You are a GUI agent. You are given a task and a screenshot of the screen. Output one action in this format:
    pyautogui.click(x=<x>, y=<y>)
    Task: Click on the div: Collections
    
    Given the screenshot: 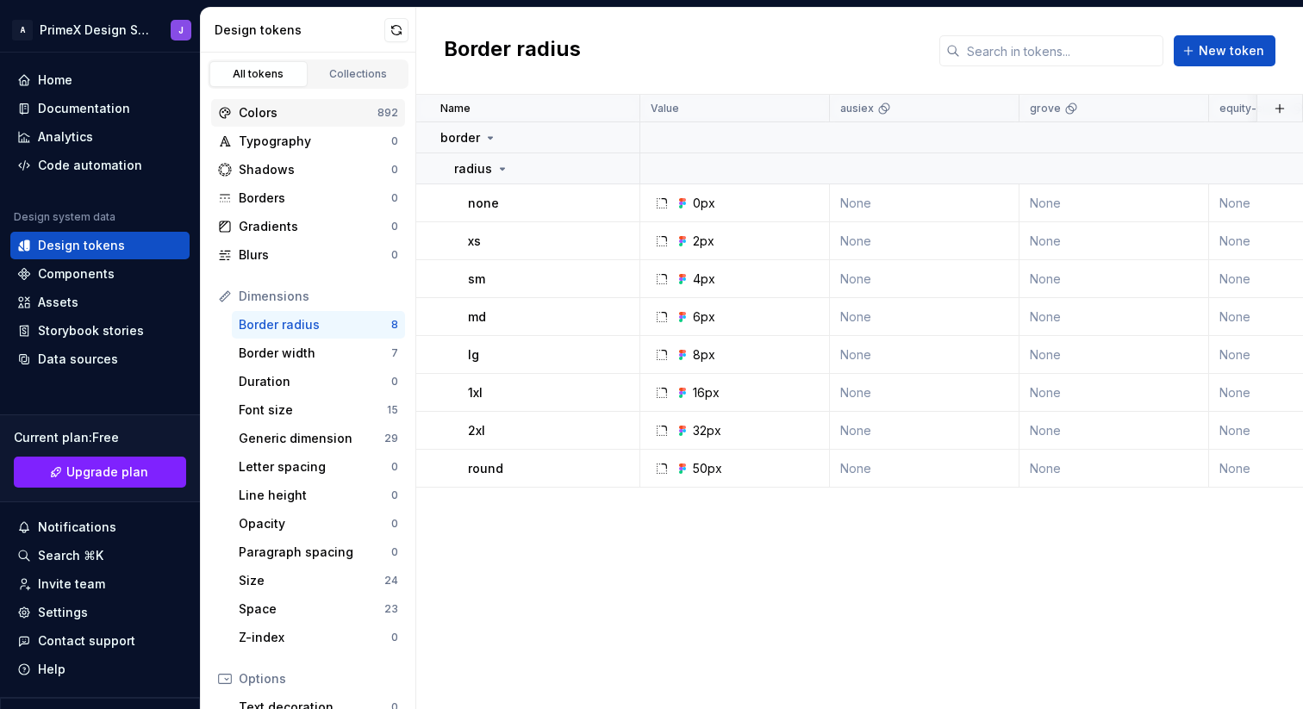 What is the action you would take?
    pyautogui.click(x=358, y=74)
    